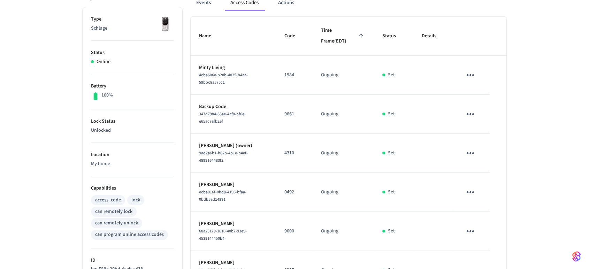 The width and height of the screenshot is (589, 269). What do you see at coordinates (294, 192) in the screenshot?
I see `p: 0492` at bounding box center [294, 192].